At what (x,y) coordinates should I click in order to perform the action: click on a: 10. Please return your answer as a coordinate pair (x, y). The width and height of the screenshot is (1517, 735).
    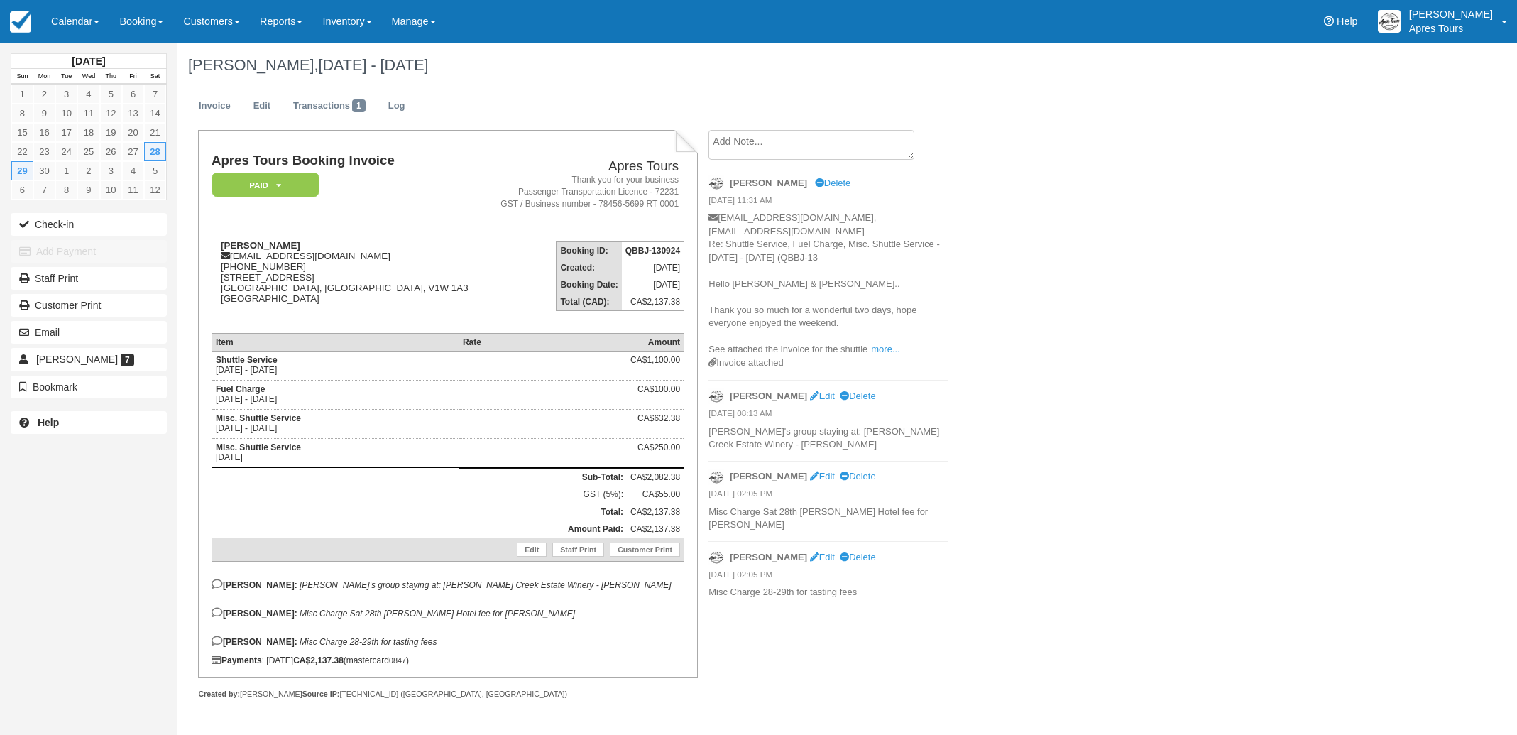
    Looking at the image, I should click on (111, 189).